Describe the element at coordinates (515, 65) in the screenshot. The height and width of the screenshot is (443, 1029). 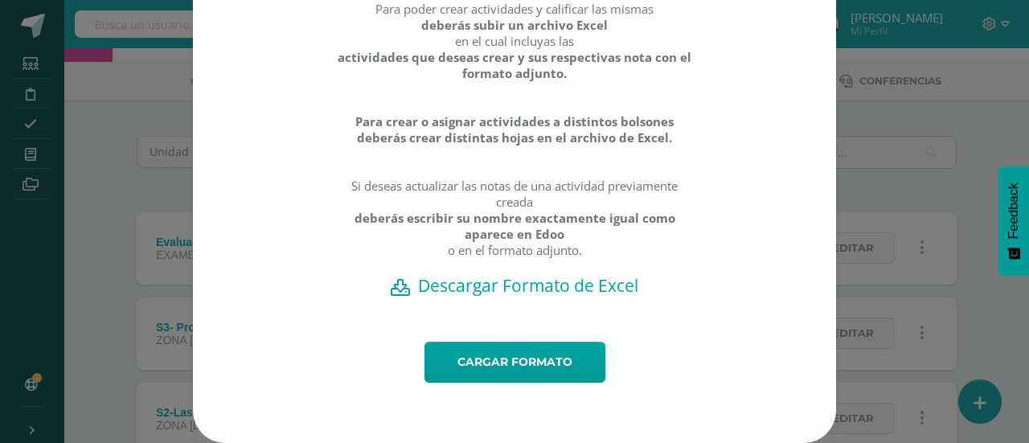
I see `strong: actividades que deseas crear y sus respectivas nota con el formato adjunto.` at that location.